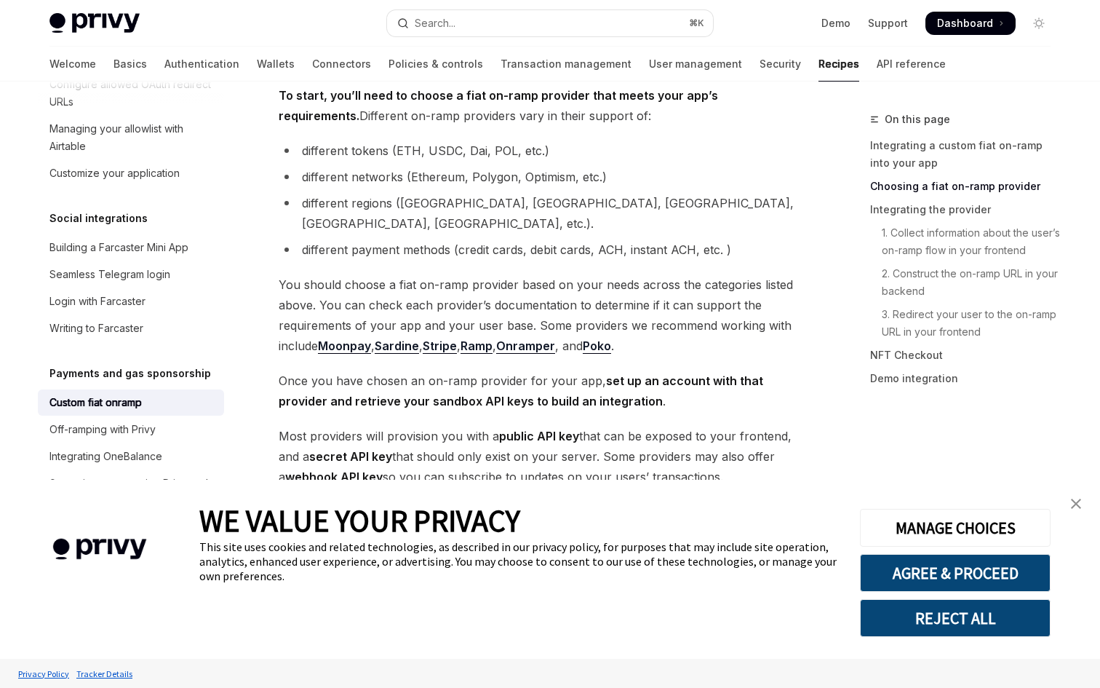 The height and width of the screenshot is (688, 1100). What do you see at coordinates (541, 315) in the screenshot?
I see `span: You should choose a fiat on-ramp provider based on your needs across the categories listed above....` at bounding box center [541, 315].